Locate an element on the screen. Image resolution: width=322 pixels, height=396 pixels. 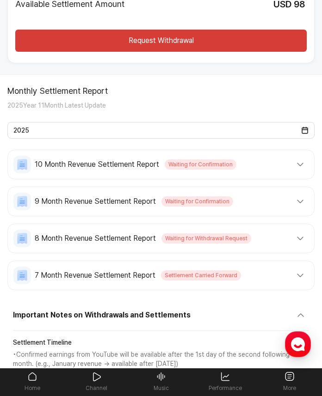
span: Important Notes on Withdrawals and Settlements is located at coordinates (101, 315).